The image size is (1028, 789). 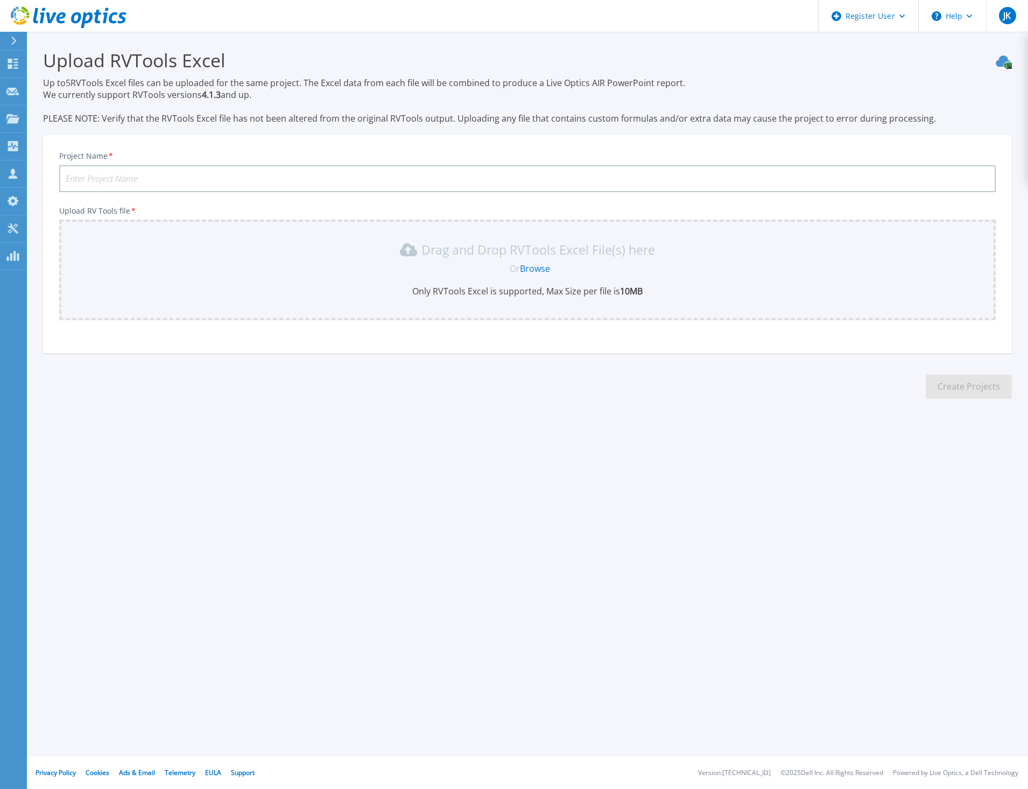 I want to click on a: Telemetry, so click(x=180, y=772).